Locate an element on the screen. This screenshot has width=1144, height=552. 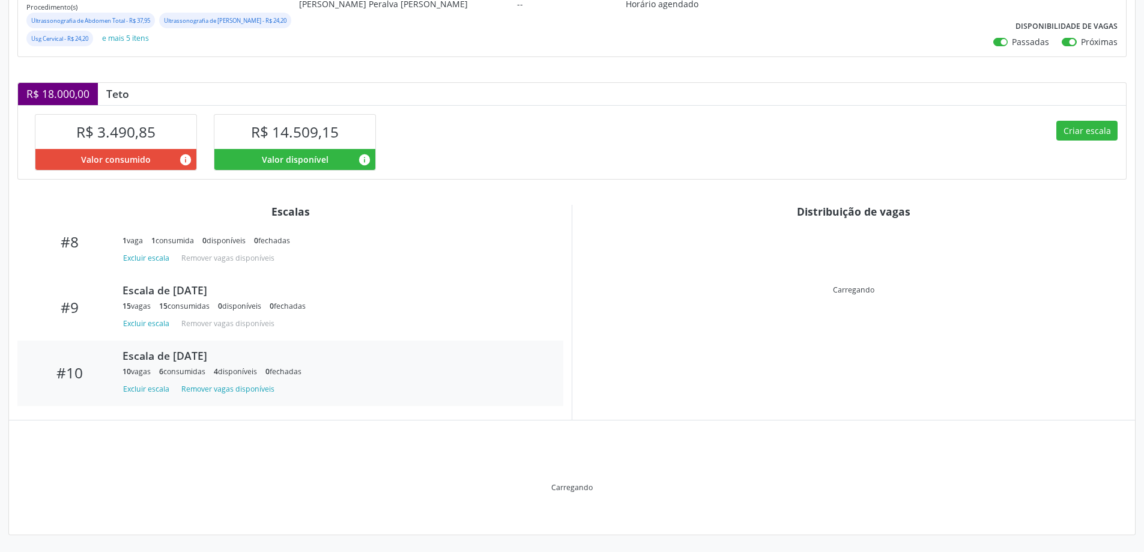
div: Teto is located at coordinates (118, 94).